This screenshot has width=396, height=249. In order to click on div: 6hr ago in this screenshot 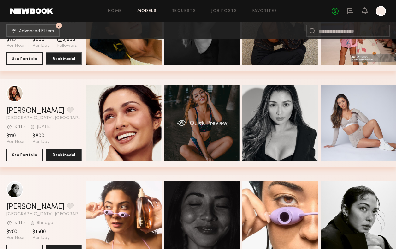, I will do `click(45, 223)`.